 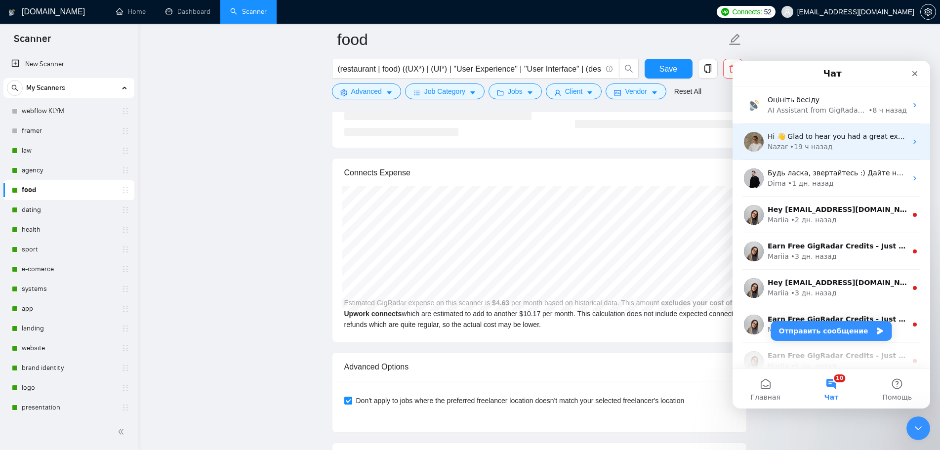 I want to click on span: idcard, so click(x=618, y=92).